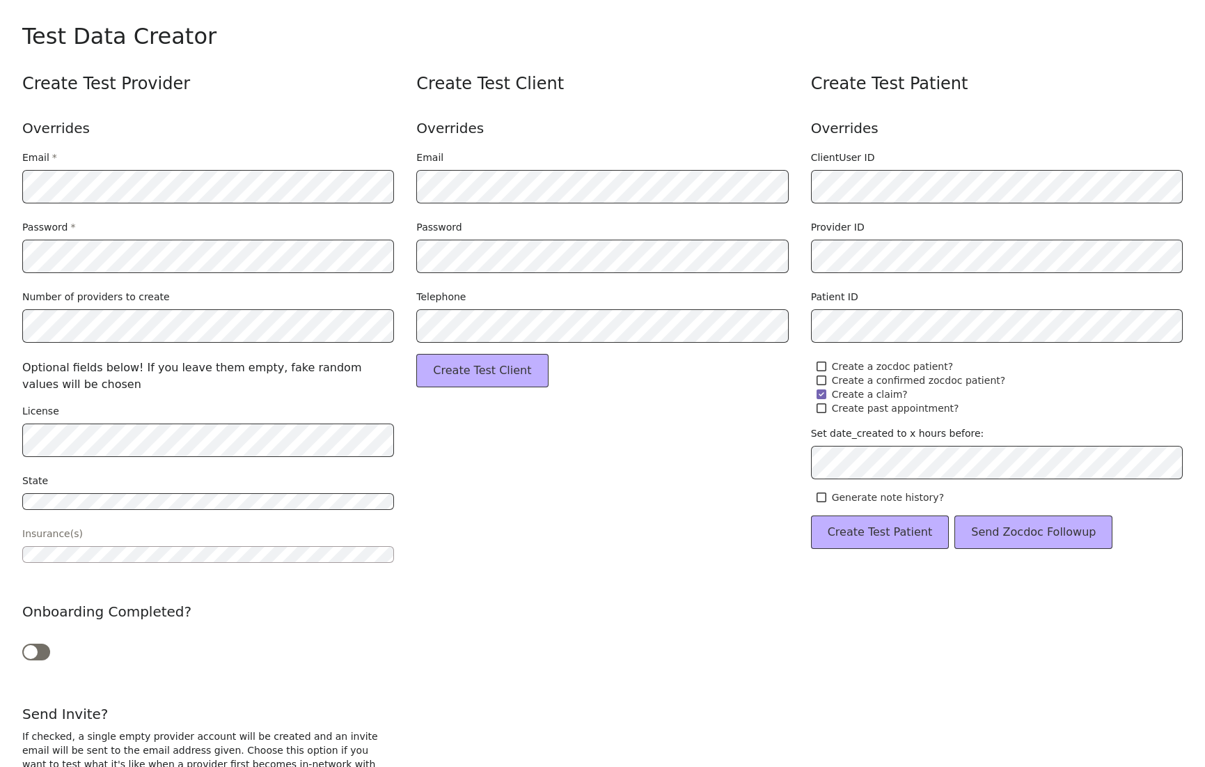  Describe the element at coordinates (107, 611) in the screenshot. I see `label: Onboarding Completed?` at that location.